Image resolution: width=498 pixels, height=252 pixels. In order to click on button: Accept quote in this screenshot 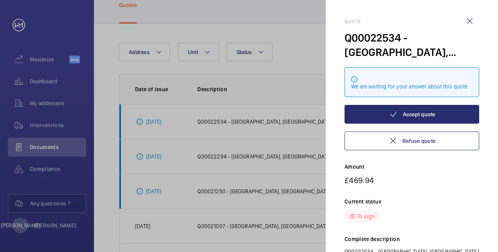, I will do `click(412, 114)`.